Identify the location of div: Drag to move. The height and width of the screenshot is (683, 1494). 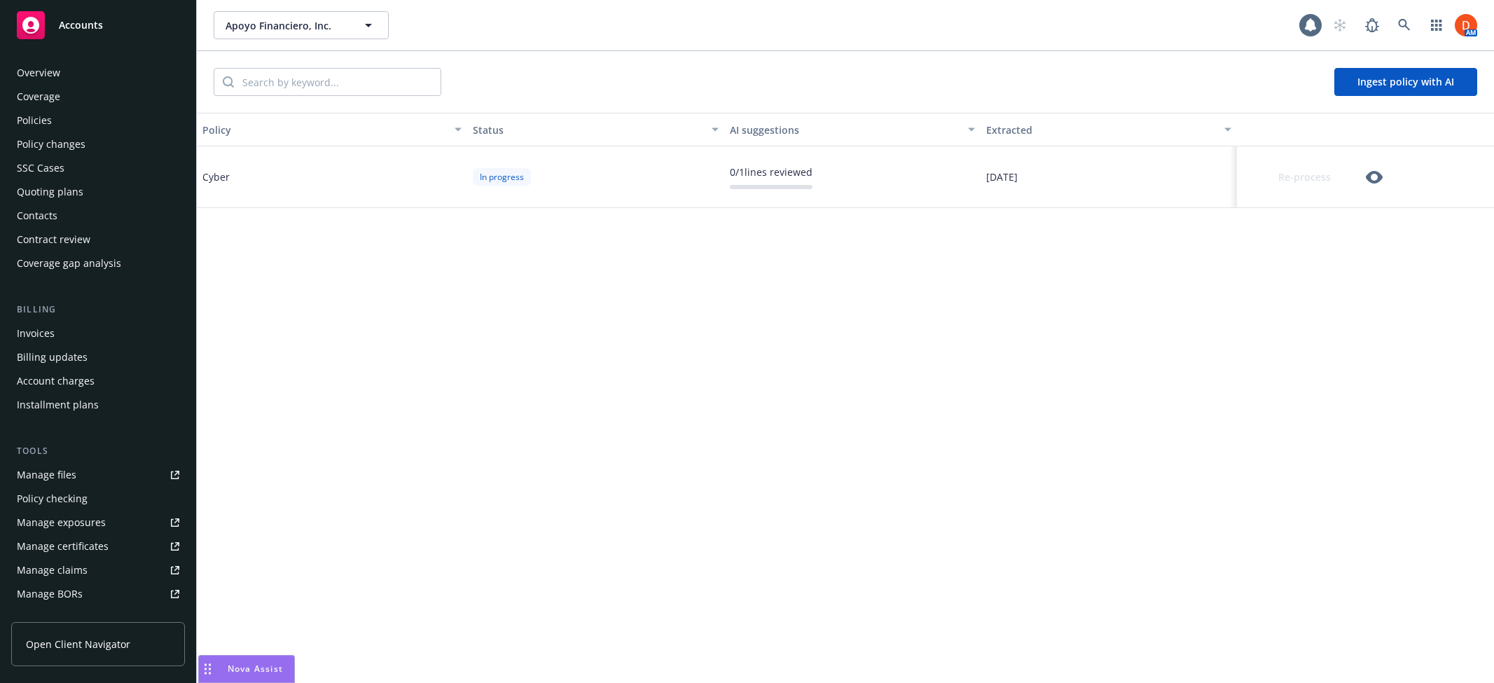
(207, 669).